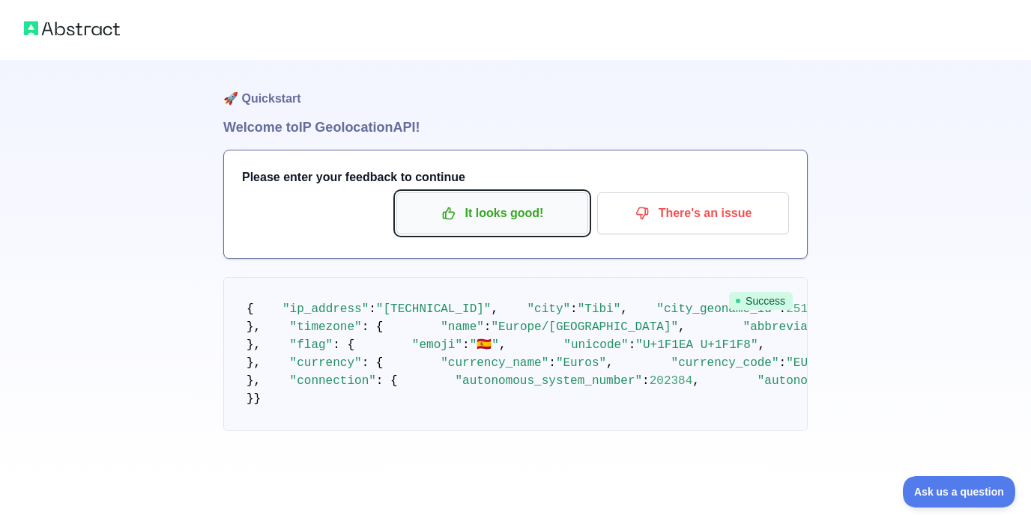  Describe the element at coordinates (492, 213) in the screenshot. I see `p: It looks good!` at that location.